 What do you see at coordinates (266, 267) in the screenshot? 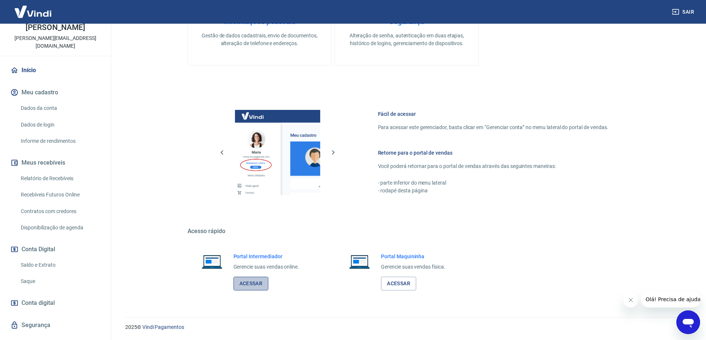
I see `p: Gerencie suas vendas online.` at bounding box center [266, 267].